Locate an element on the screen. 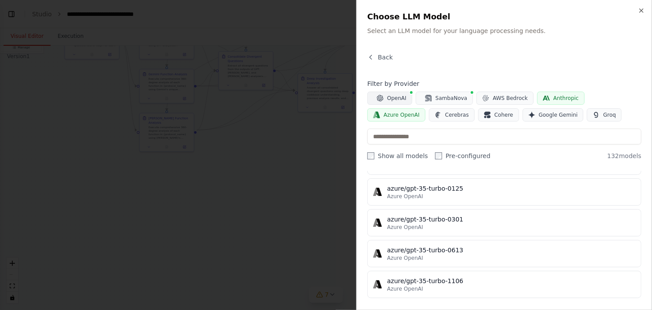  input: Pre-configured is located at coordinates (439, 156).